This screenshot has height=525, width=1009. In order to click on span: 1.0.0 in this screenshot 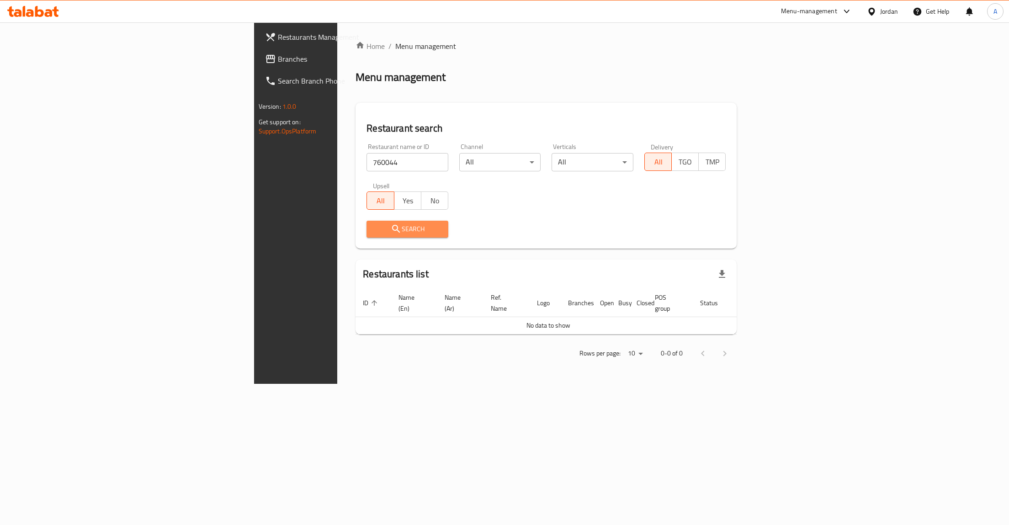, I will do `click(289, 106)`.